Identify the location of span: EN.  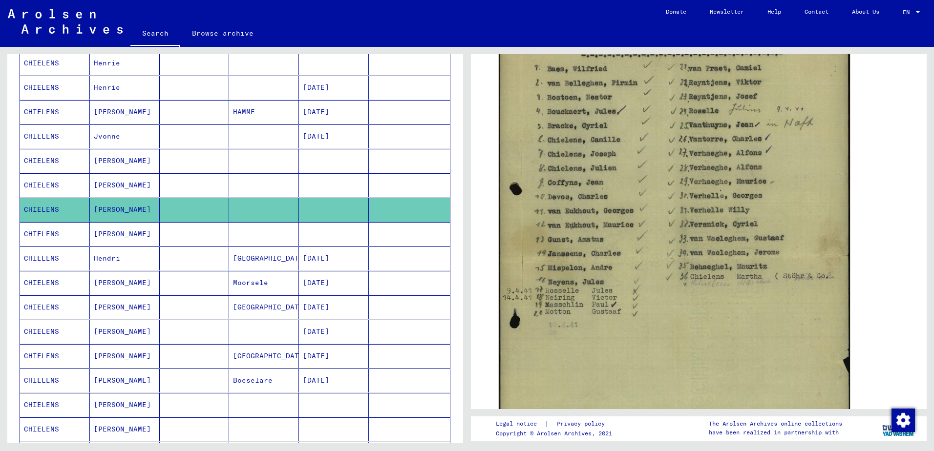
(908, 12).